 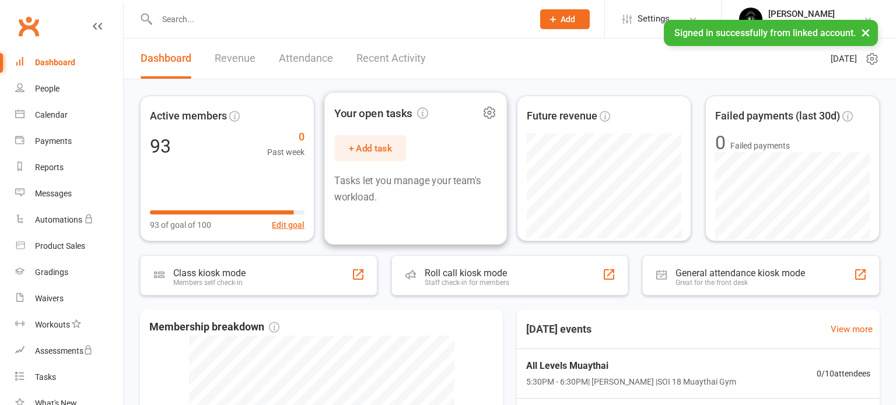 I want to click on div: Waivers, so click(x=49, y=299).